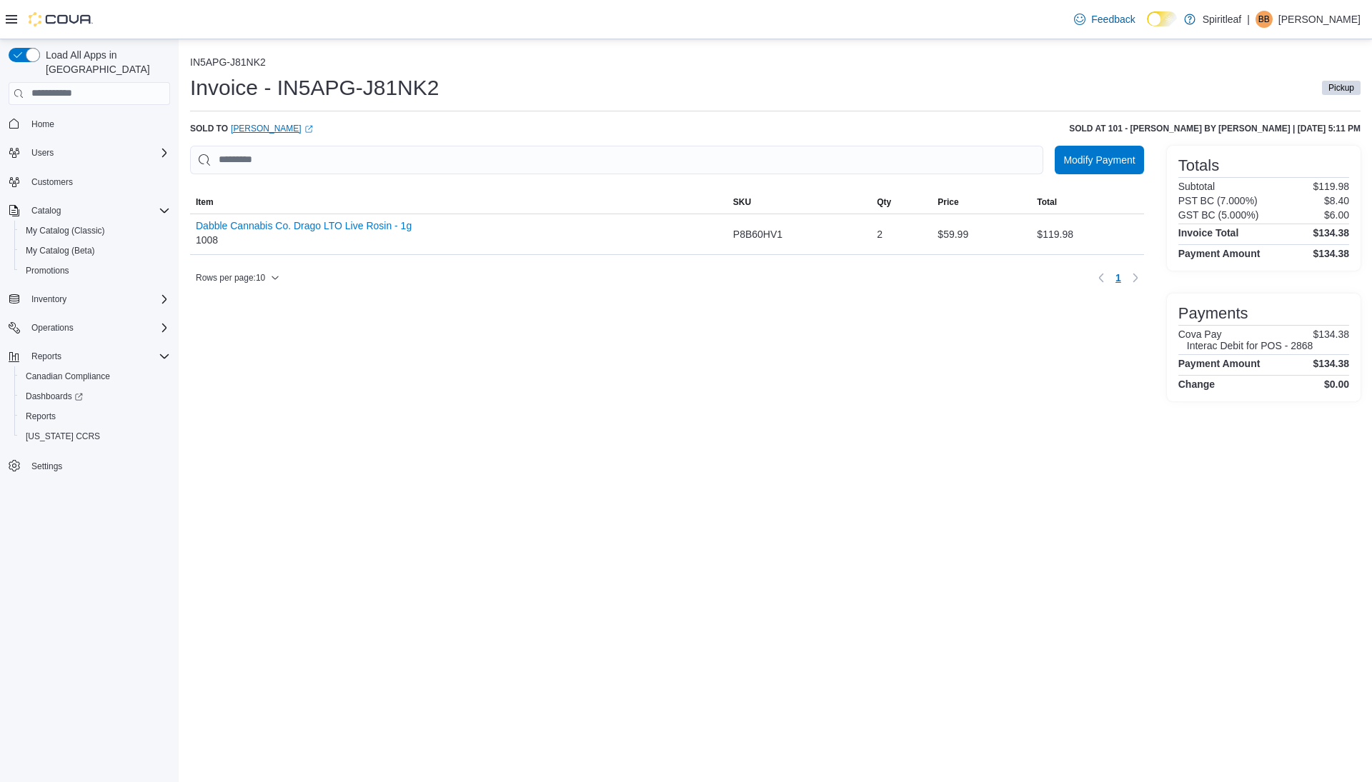 The image size is (1372, 782). I want to click on a: My Catalog (Beta), so click(60, 251).